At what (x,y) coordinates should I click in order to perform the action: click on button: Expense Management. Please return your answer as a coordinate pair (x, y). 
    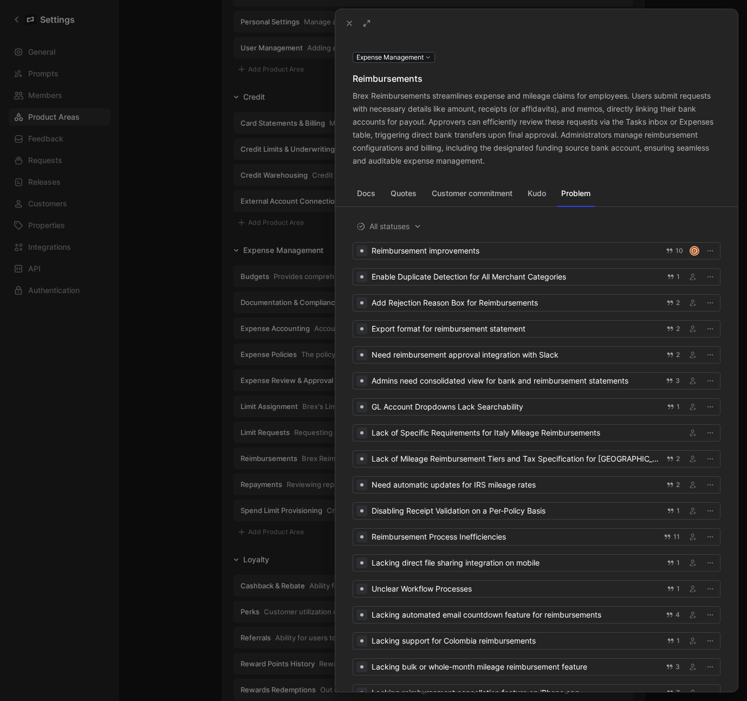
    Looking at the image, I should click on (394, 57).